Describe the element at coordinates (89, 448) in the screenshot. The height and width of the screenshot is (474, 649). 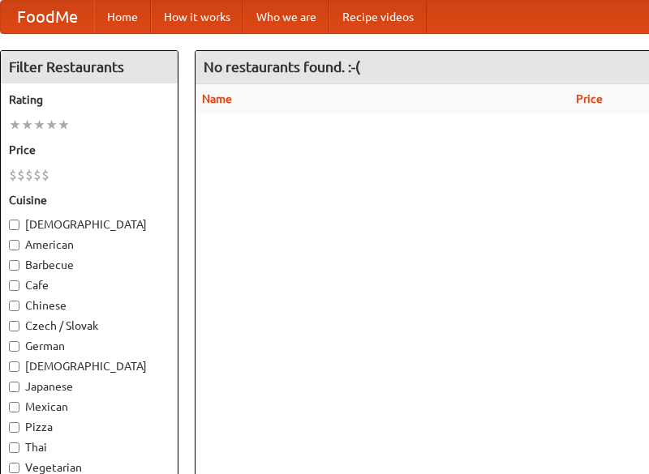
I see `label: Thai` at that location.